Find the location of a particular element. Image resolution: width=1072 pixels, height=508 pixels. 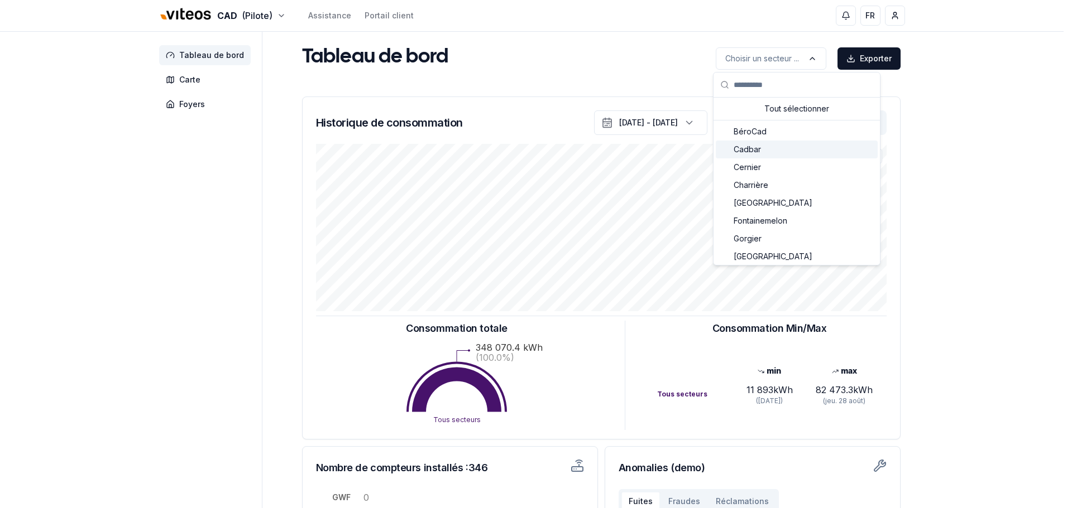

h3: Consommation totale is located at coordinates (456, 329).